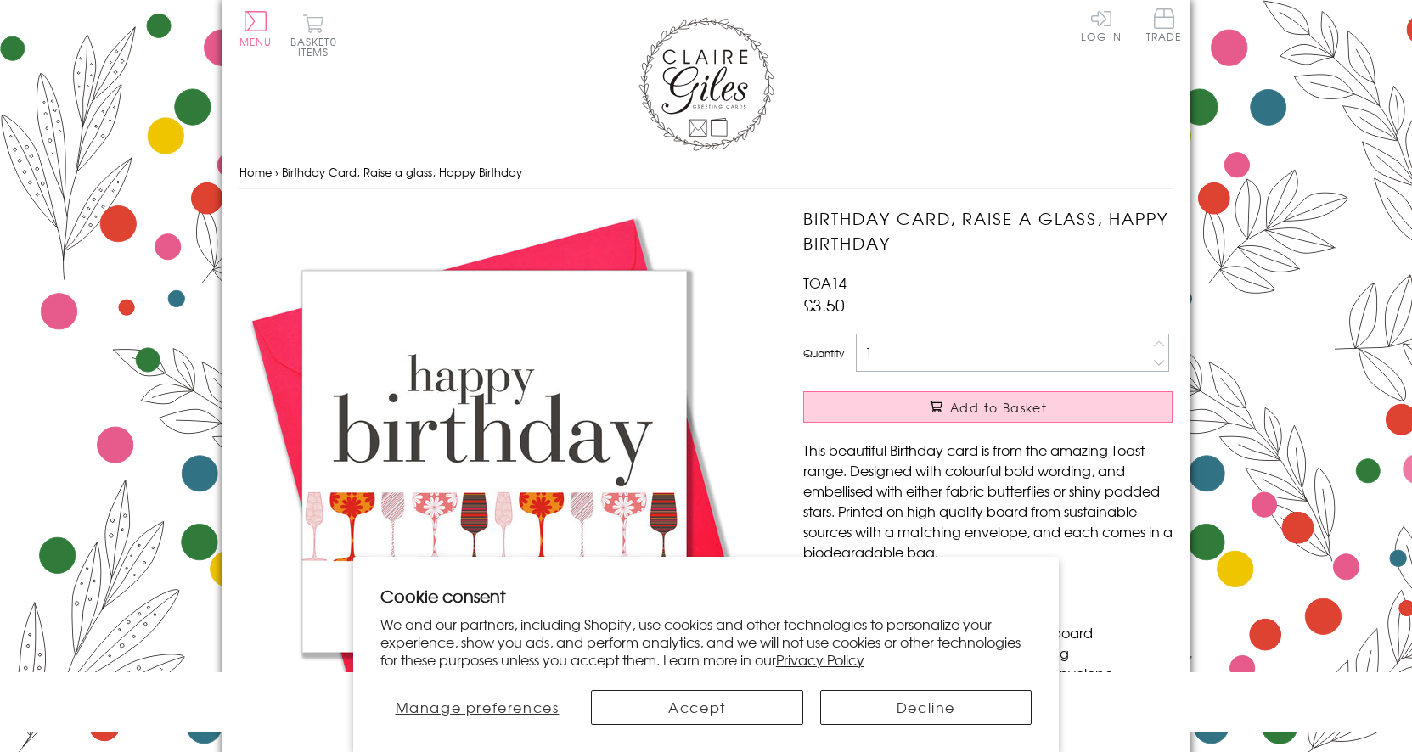 The height and width of the screenshot is (752, 1412). What do you see at coordinates (820, 660) in the screenshot?
I see `a: Privacy Policy` at bounding box center [820, 660].